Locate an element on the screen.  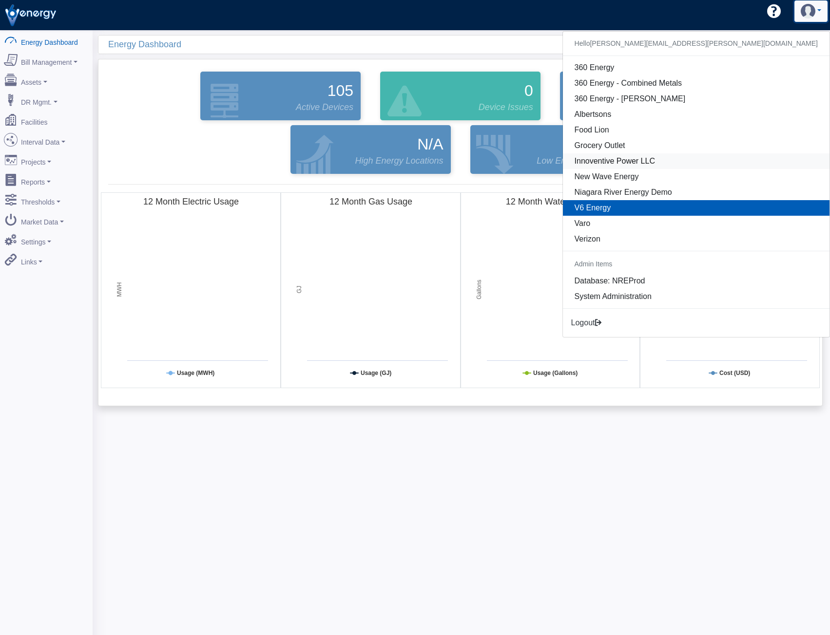
div: Devices that are active and configured but are in an error state. is located at coordinates (460, 96).